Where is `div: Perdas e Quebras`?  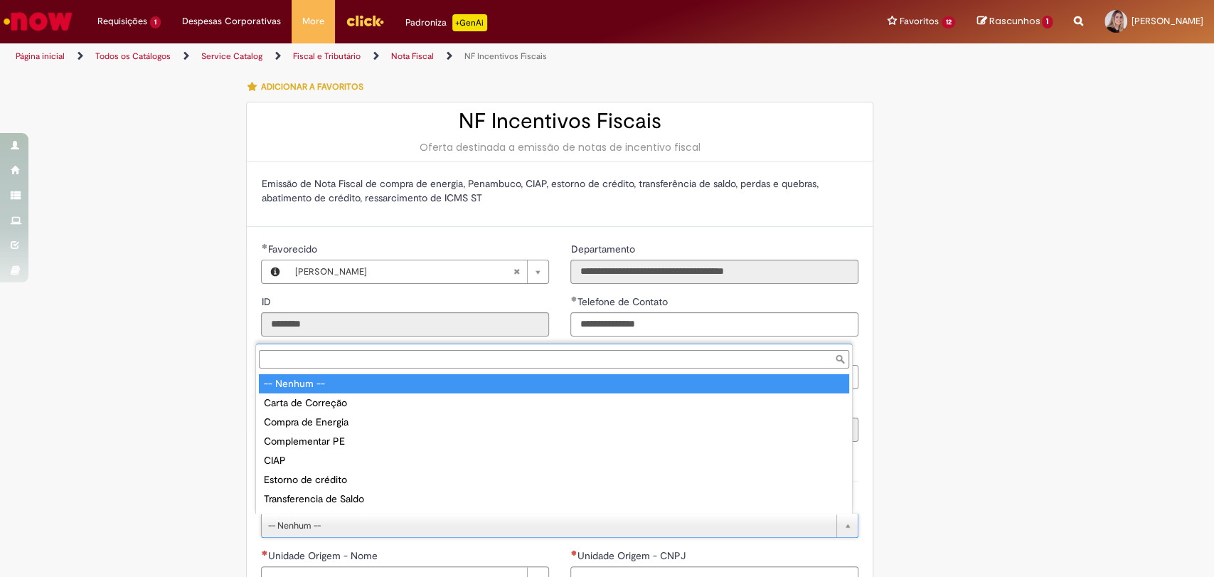
div: Perdas e Quebras is located at coordinates (554, 518).